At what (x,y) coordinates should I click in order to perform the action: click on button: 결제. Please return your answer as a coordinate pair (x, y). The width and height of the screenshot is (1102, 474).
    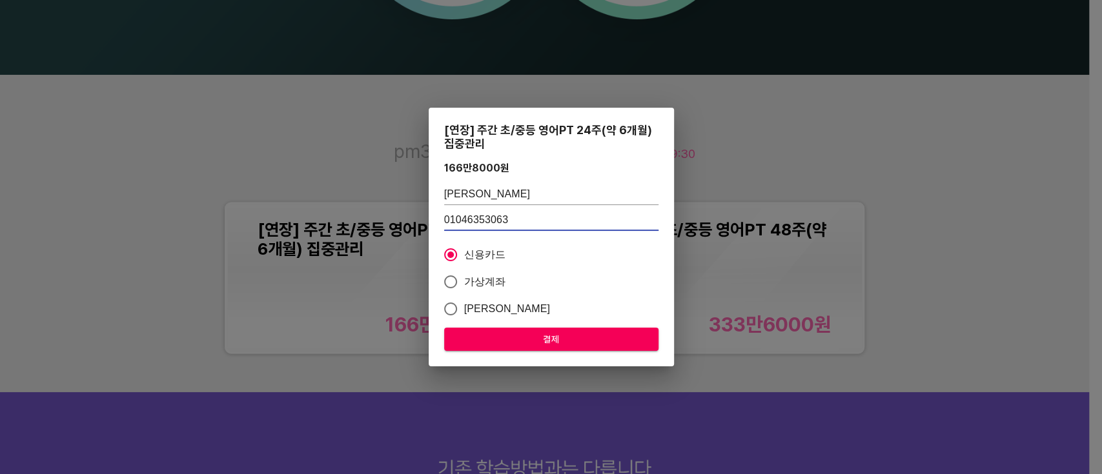
    Looking at the image, I should click on (551, 340).